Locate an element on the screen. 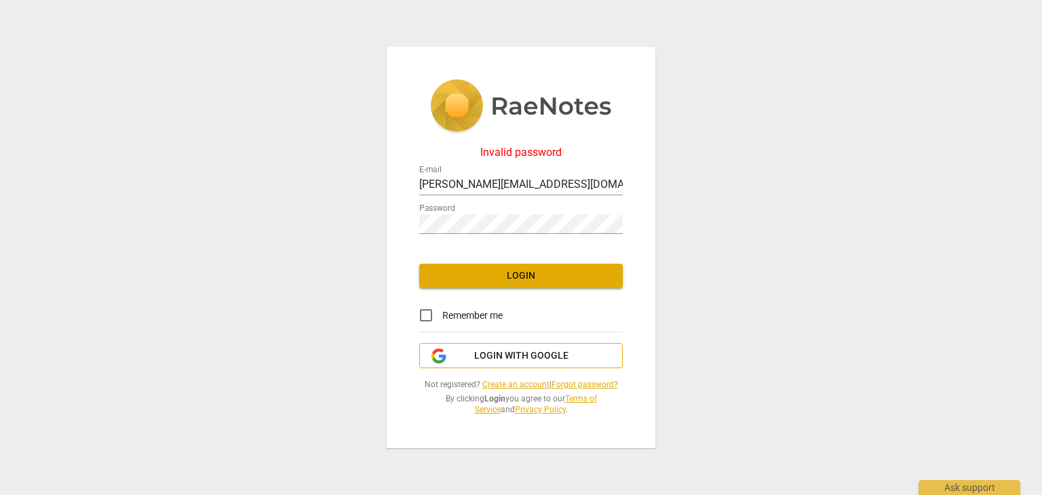  img: 5ac2273c67554f335776073100b6d88f.svg is located at coordinates (521, 107).